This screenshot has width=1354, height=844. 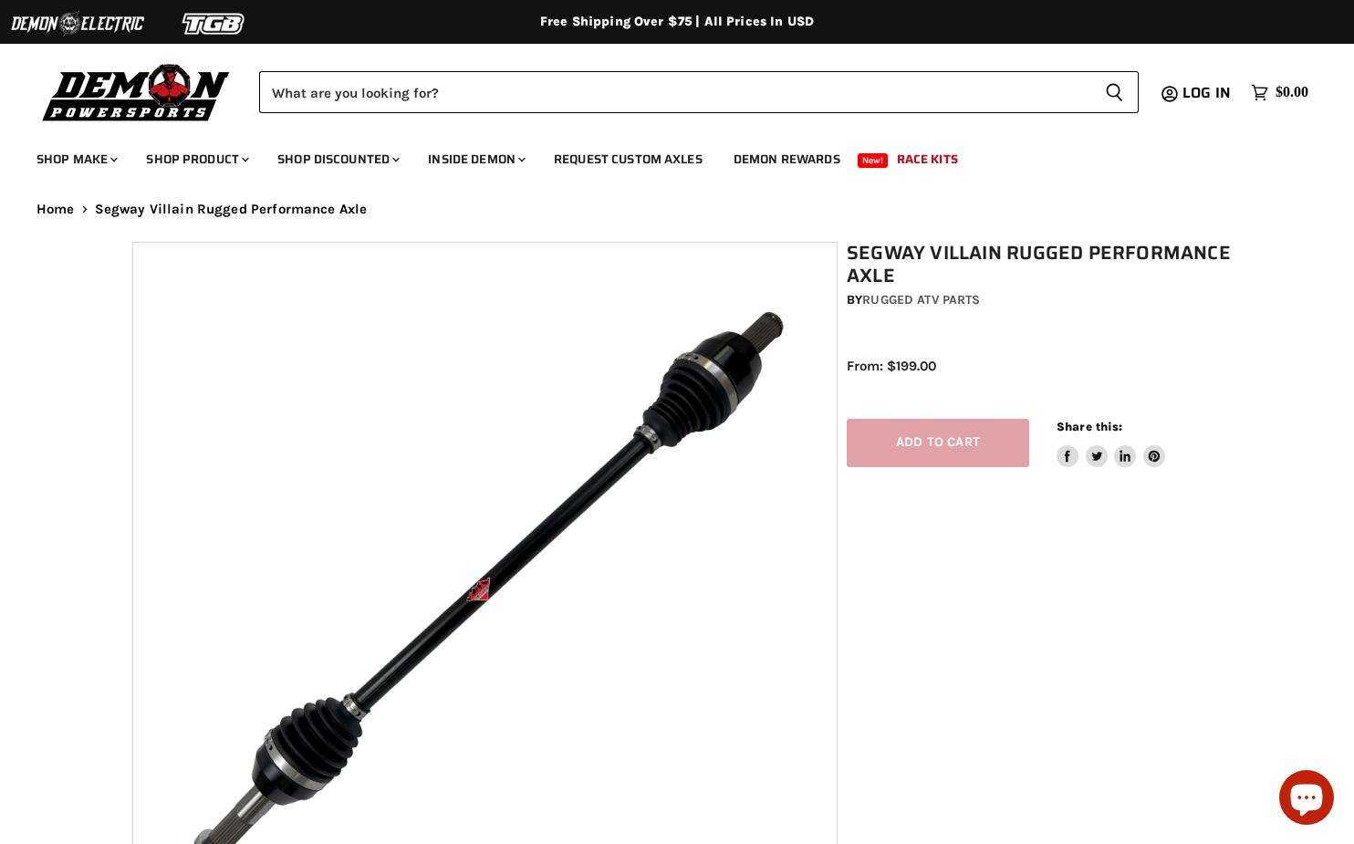 I want to click on span: New!, so click(x=873, y=161).